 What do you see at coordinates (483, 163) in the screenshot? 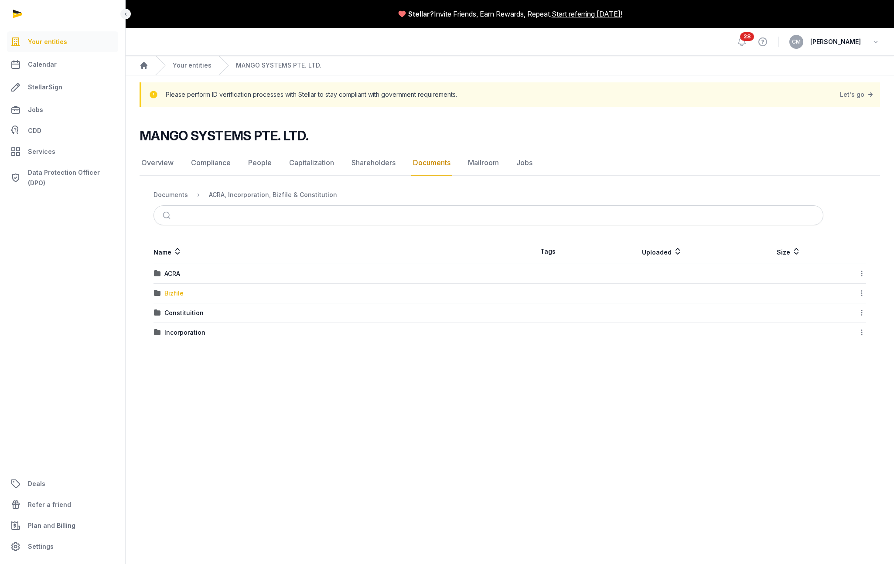
I see `a: Mailroom` at bounding box center [483, 163].